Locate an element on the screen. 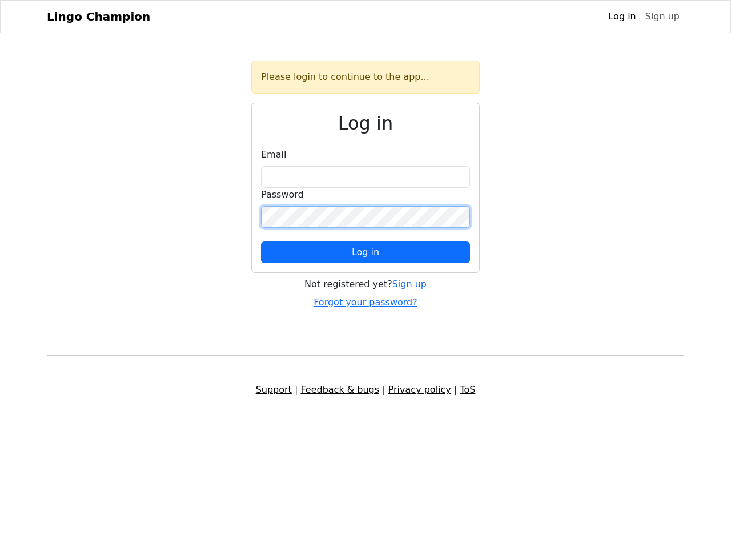 The height and width of the screenshot is (548, 731). a: ToS is located at coordinates (467, 389).